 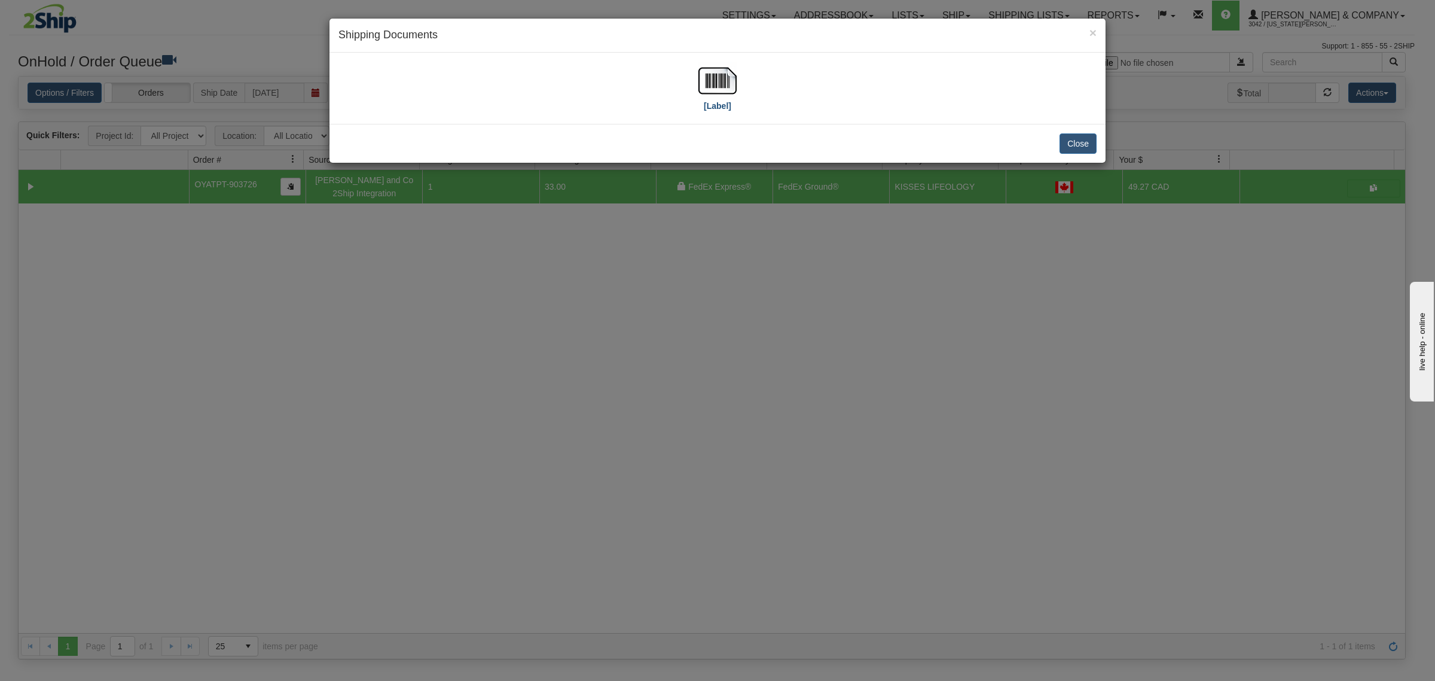 I want to click on a: [Label], so click(x=718, y=92).